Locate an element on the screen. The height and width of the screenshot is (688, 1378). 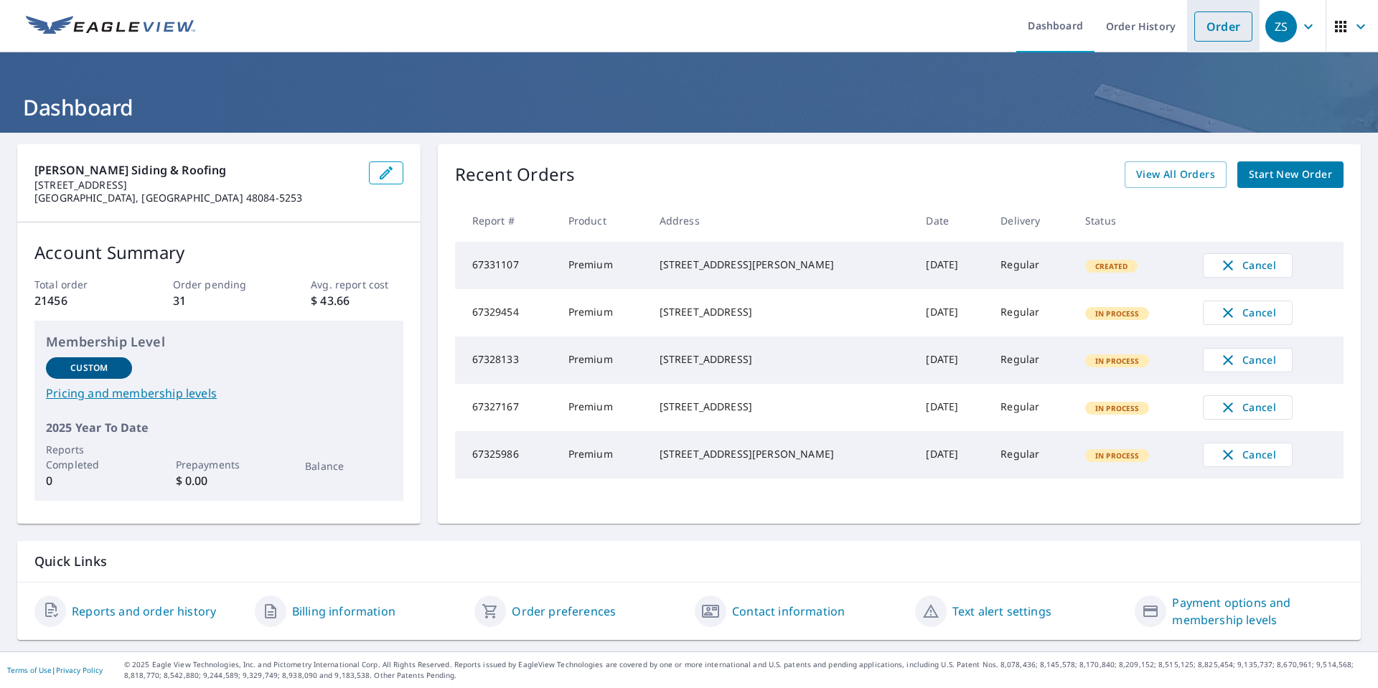
p: Avg. report cost is located at coordinates (357, 284).